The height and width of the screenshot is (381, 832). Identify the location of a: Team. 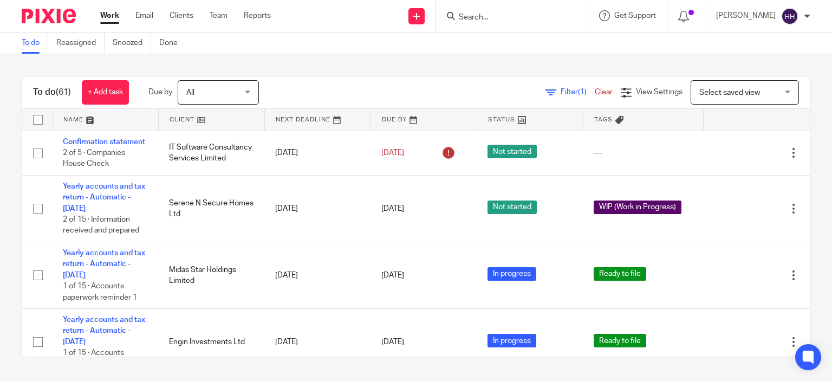
(218, 16).